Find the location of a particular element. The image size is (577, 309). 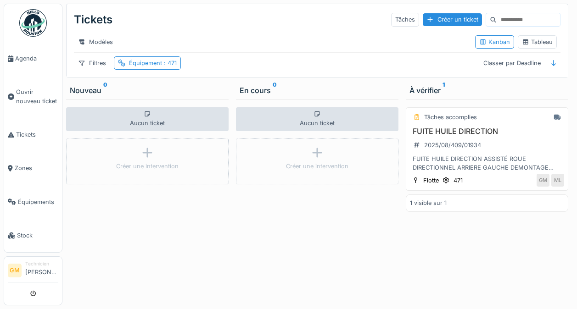

img: Badge_color-CXgf-gQk.svg is located at coordinates (33, 23).